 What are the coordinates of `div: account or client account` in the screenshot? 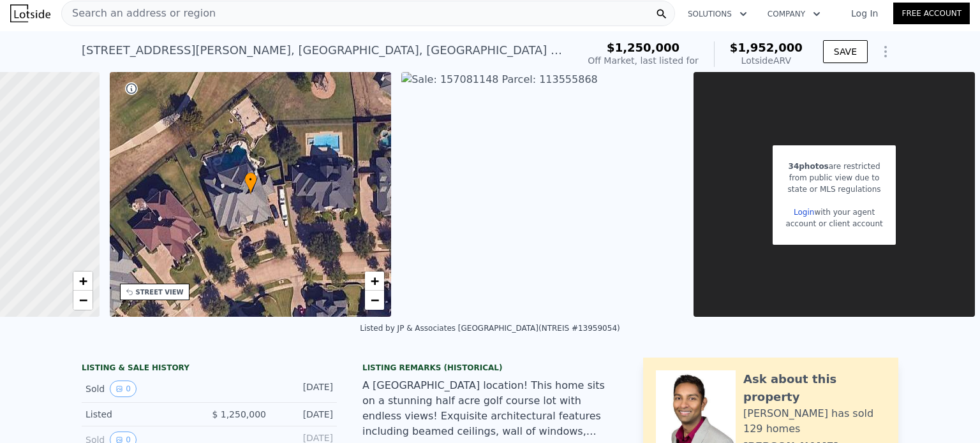 It's located at (834, 224).